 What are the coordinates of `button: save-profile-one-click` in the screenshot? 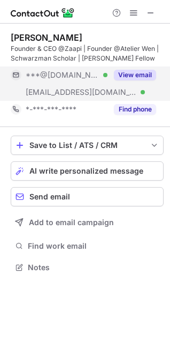 It's located at (87, 145).